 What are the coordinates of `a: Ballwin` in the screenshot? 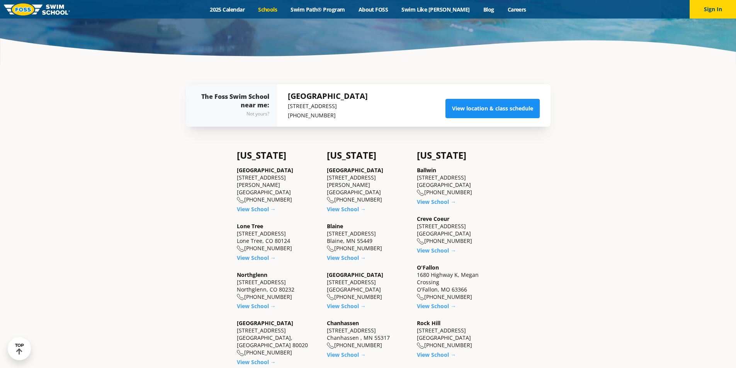 It's located at (427, 170).